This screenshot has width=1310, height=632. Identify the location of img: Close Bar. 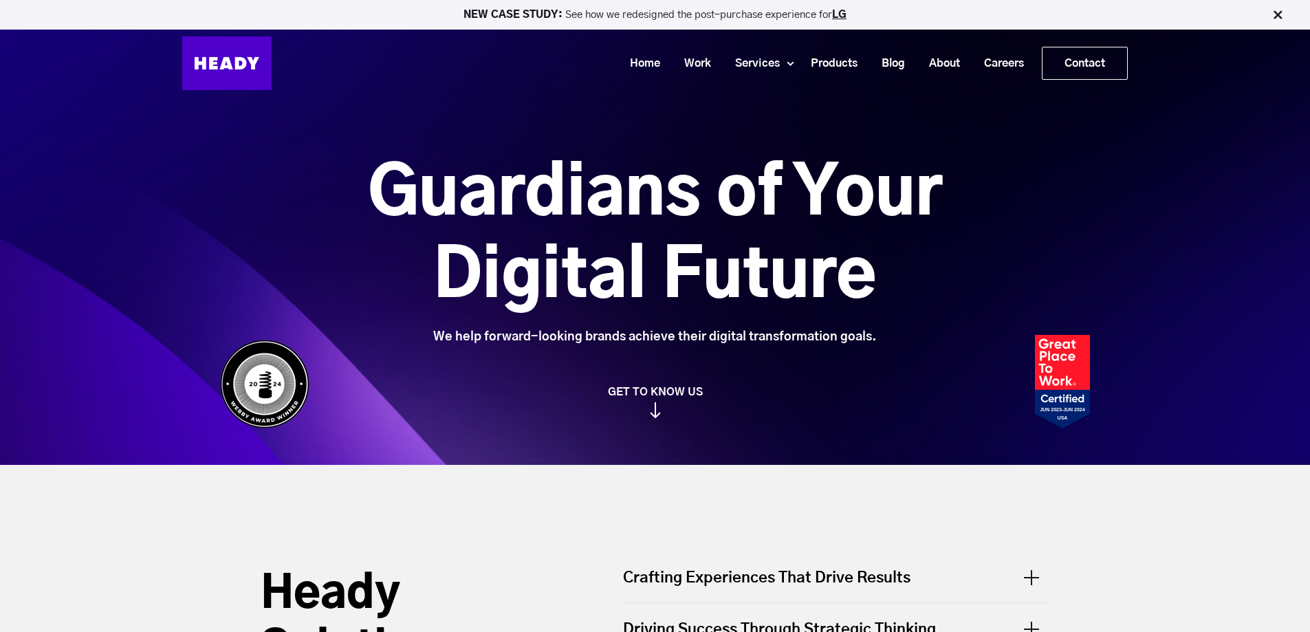
(1278, 15).